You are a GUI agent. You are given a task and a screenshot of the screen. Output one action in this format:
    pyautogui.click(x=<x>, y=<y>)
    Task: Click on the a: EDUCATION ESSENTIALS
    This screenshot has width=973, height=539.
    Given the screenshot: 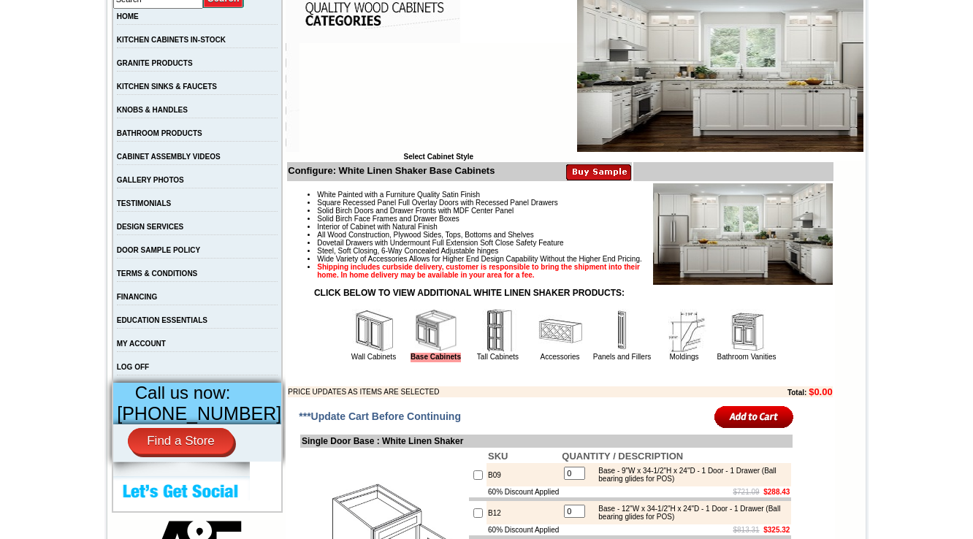 What is the action you would take?
    pyautogui.click(x=162, y=320)
    